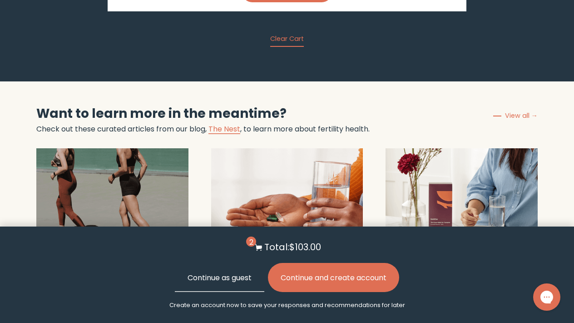 This screenshot has height=323, width=574. Describe the element at coordinates (287, 305) in the screenshot. I see `p: Create an account now to save your responses and recommendations for later` at that location.